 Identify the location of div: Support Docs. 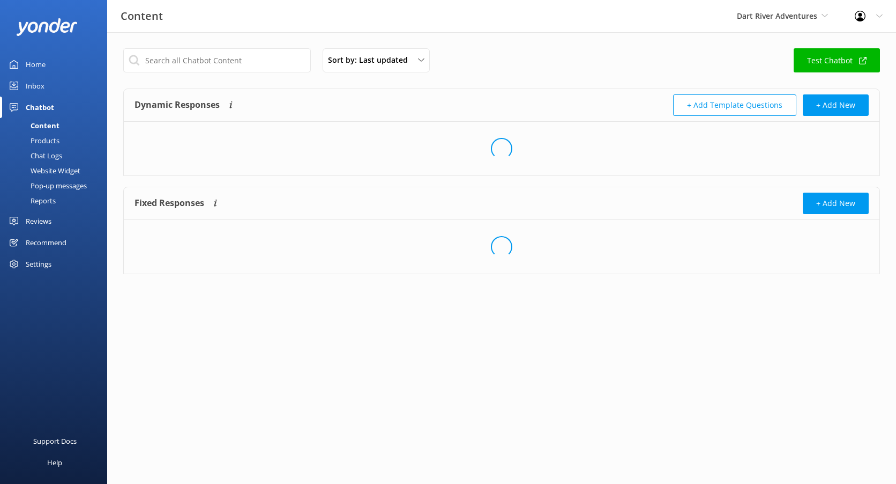
(55, 441).